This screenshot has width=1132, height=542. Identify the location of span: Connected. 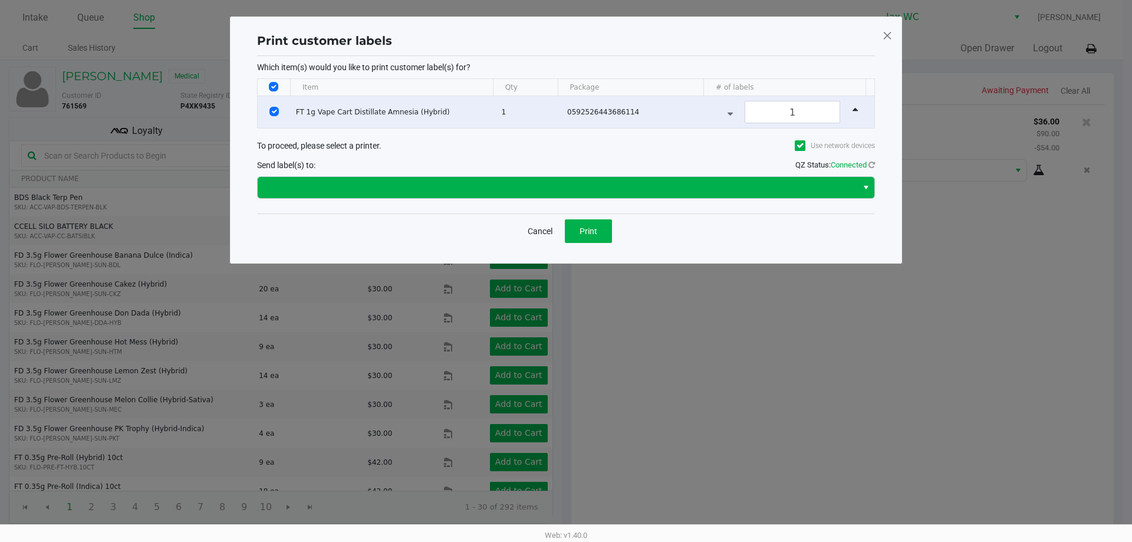
(849, 165).